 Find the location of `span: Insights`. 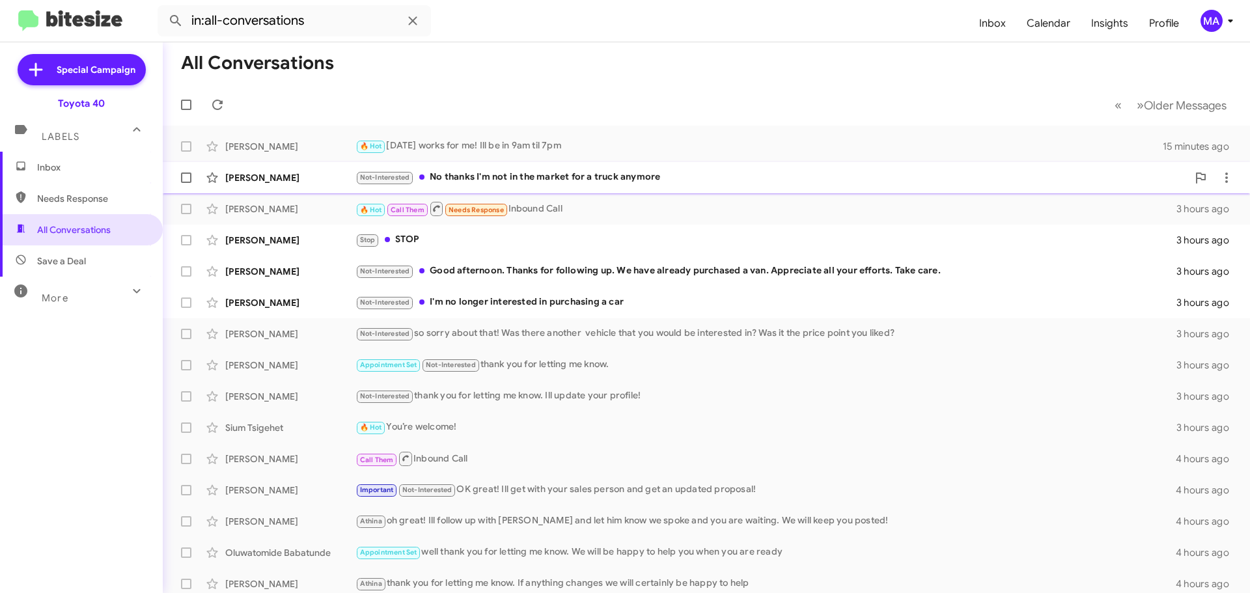

span: Insights is located at coordinates (1110, 23).